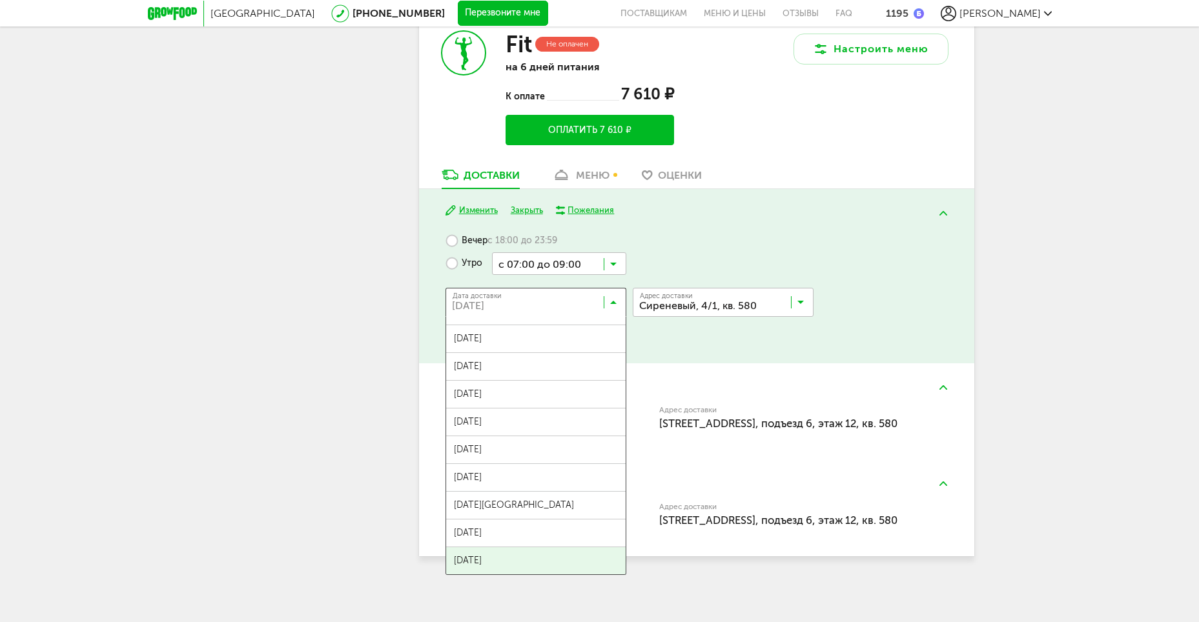 The image size is (1199, 622). What do you see at coordinates (589, 66) in the screenshot?
I see `p: на 6 дней питания` at bounding box center [589, 66].